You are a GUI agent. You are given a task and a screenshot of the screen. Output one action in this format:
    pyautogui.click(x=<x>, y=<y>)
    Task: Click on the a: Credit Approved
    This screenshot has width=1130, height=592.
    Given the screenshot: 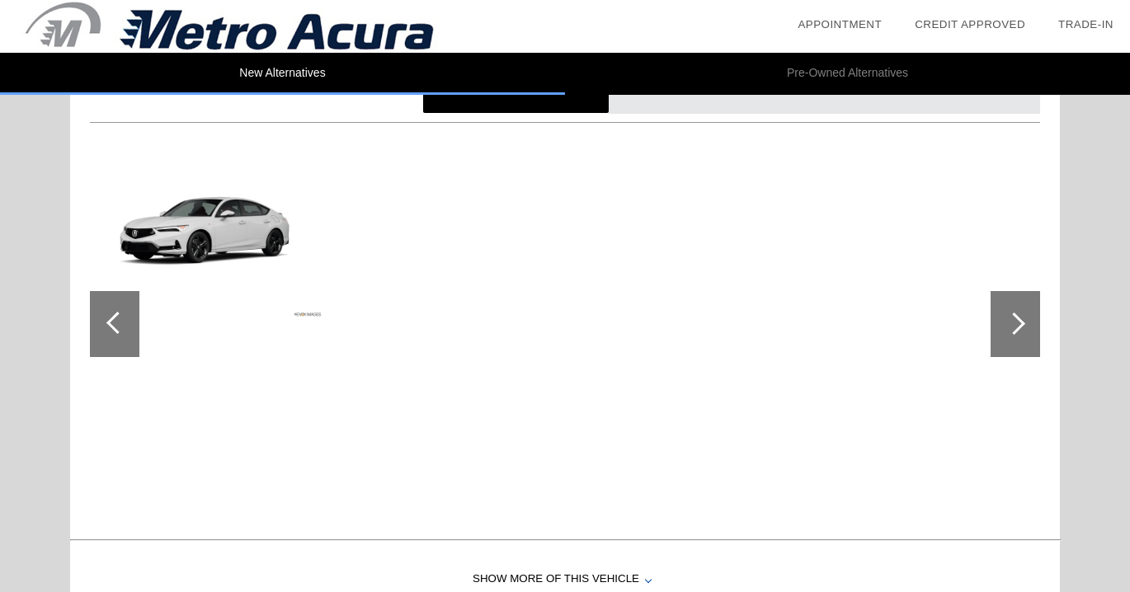 What is the action you would take?
    pyautogui.click(x=970, y=24)
    